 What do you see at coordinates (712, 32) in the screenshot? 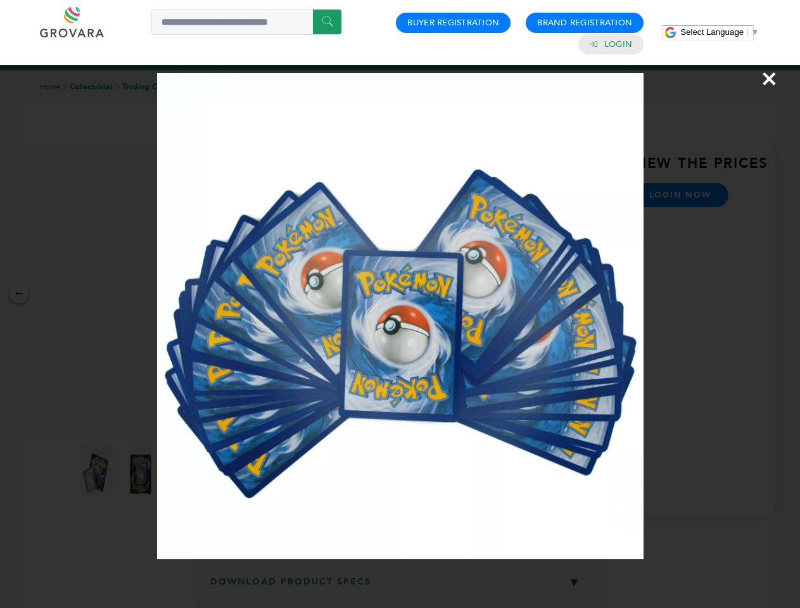
I see `span: Select Language` at bounding box center [712, 32].